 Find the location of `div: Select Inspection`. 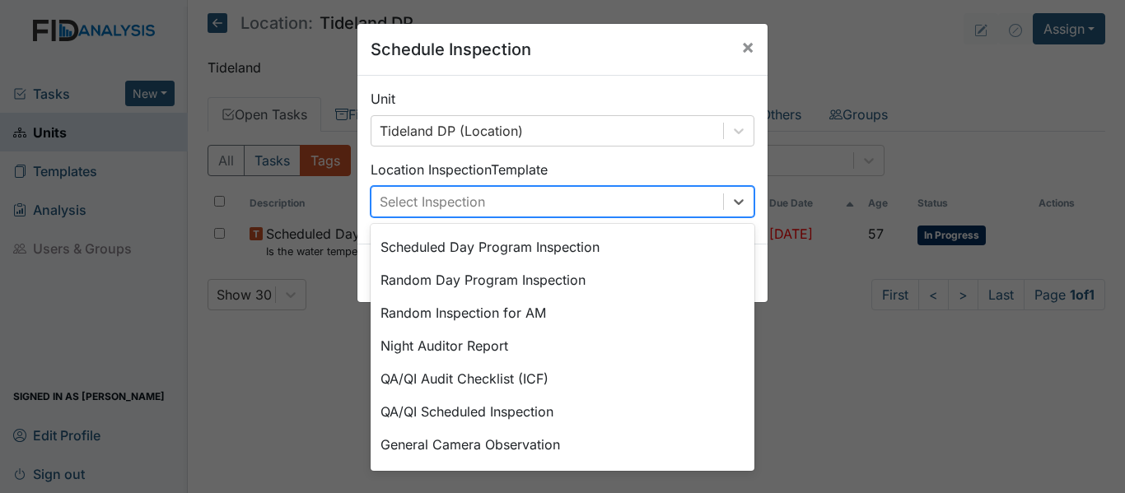

div: Select Inspection is located at coordinates (432, 202).